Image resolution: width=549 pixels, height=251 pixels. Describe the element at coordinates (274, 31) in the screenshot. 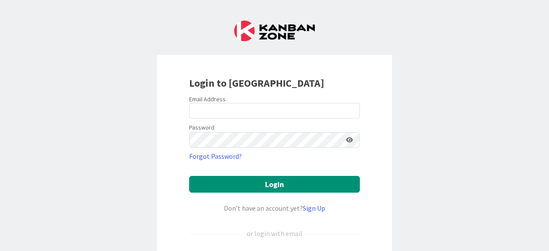

I see `img: Kanban Zone` at that location.